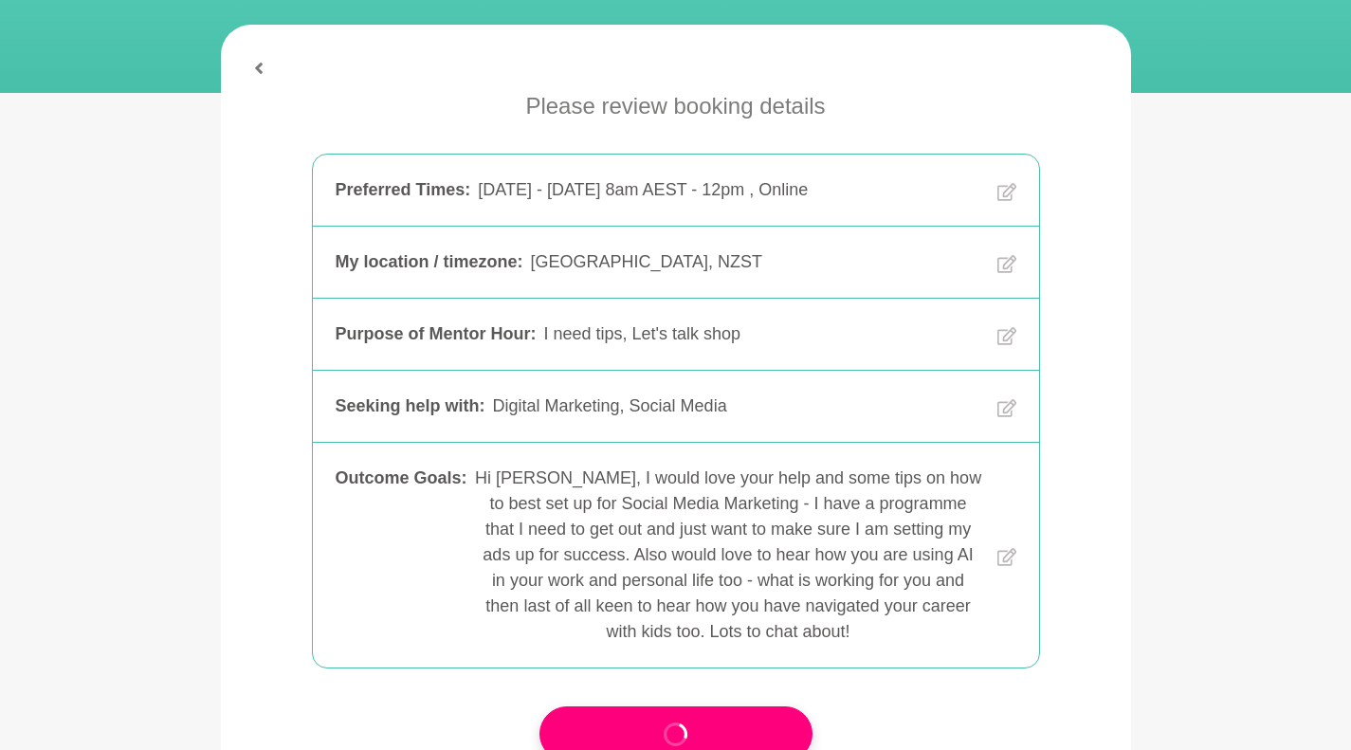 Image resolution: width=1351 pixels, height=750 pixels. I want to click on div: I need tips, Let's talk shop, so click(763, 334).